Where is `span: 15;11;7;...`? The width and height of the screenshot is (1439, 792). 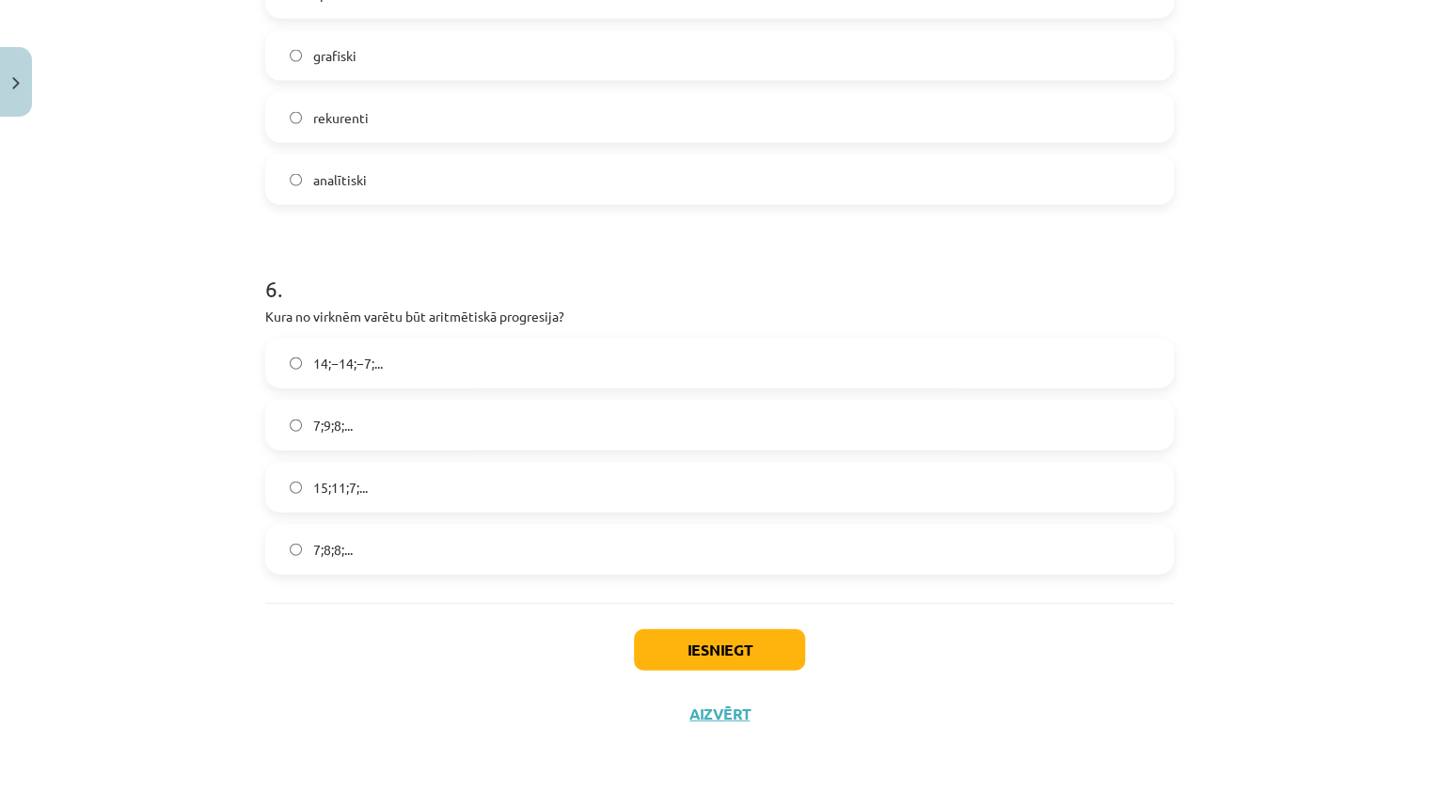 span: 15;11;7;... is located at coordinates (340, 487).